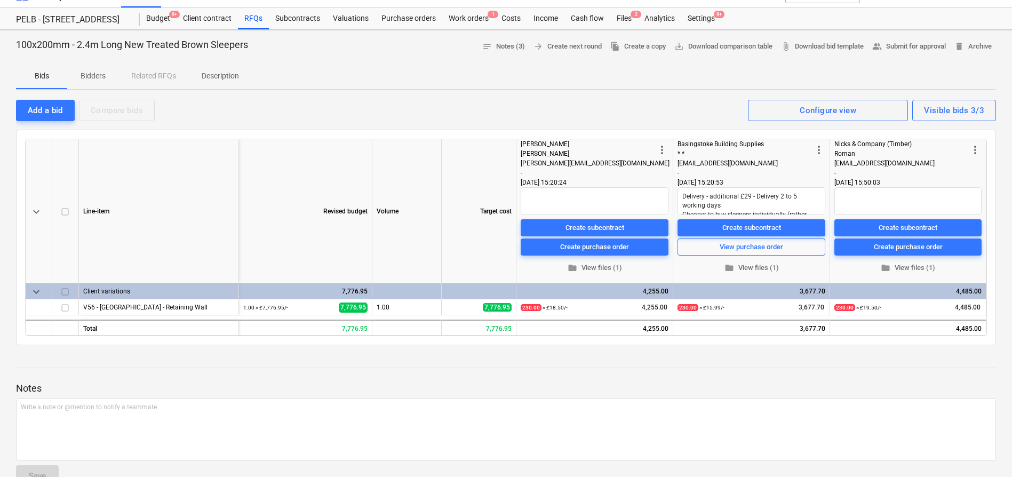  What do you see at coordinates (587, 19) in the screenshot?
I see `div: Cash flow` at bounding box center [587, 19].